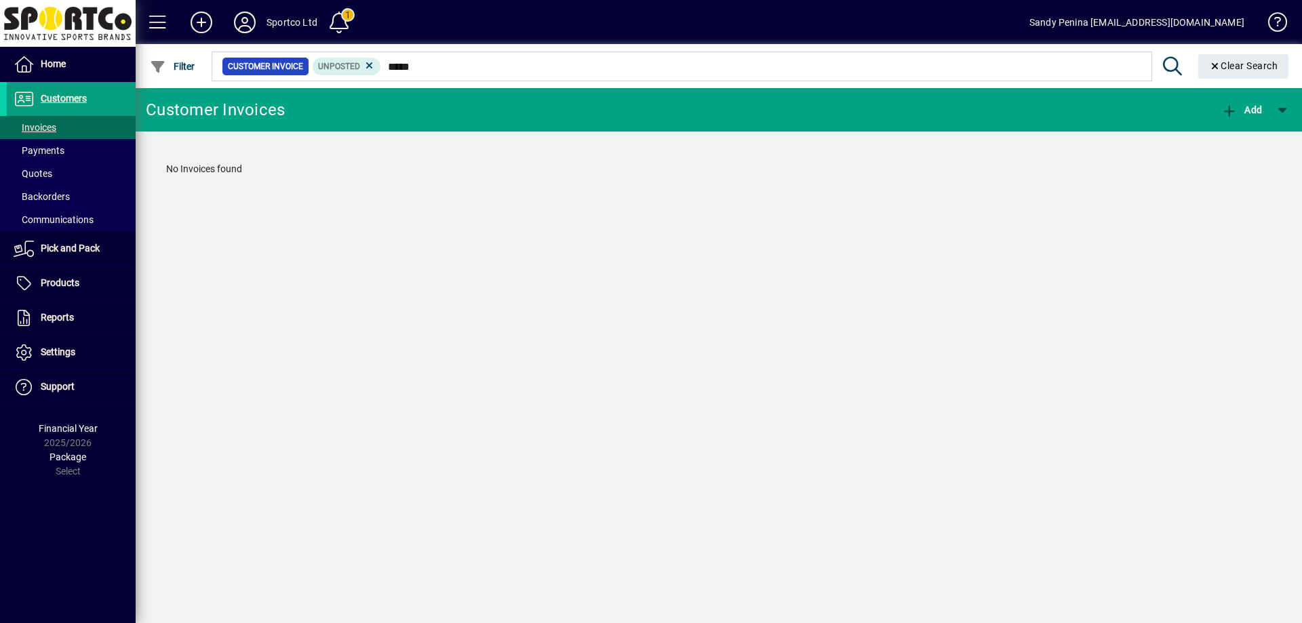 This screenshot has height=623, width=1302. I want to click on div: Sportco Ltd, so click(292, 22).